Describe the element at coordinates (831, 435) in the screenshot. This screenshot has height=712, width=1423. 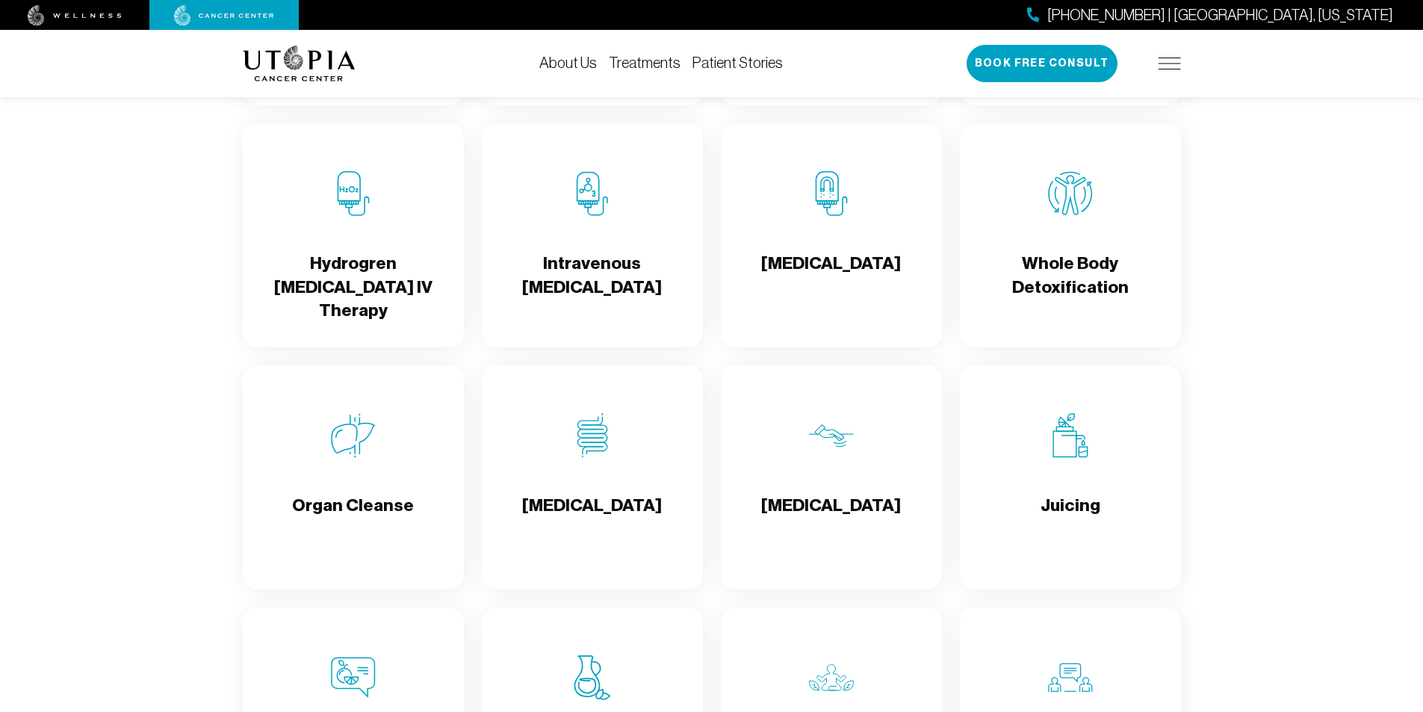
I see `img: Lymphatic Massage` at that location.